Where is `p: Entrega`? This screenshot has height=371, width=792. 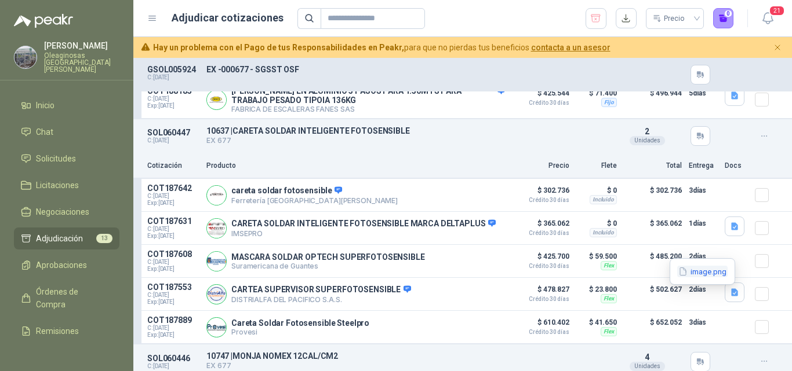
p: Entrega is located at coordinates (703, 166).